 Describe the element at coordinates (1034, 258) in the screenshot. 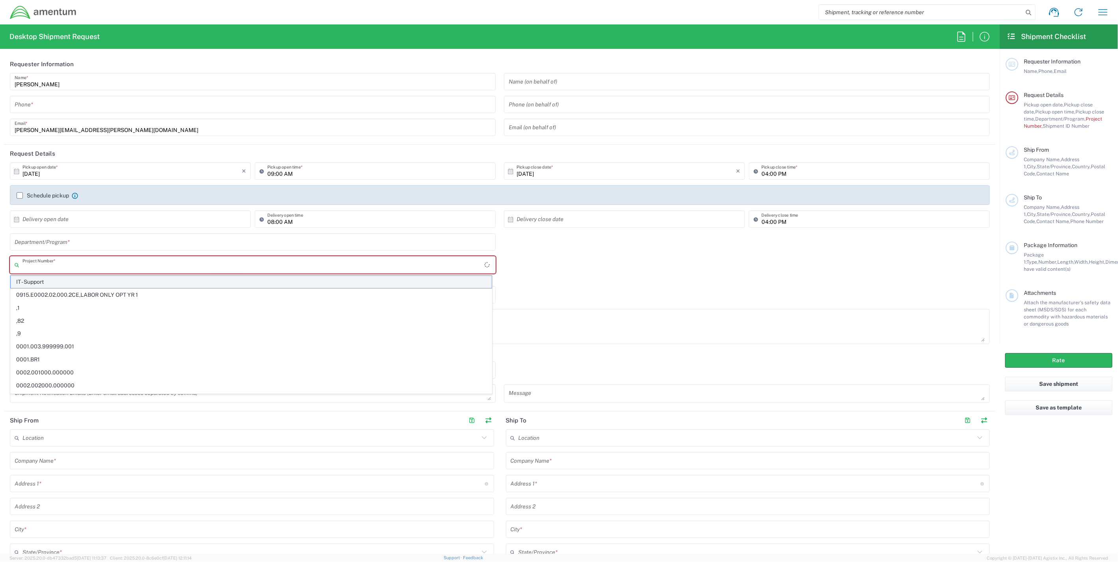

I see `span: Package 1:` at that location.